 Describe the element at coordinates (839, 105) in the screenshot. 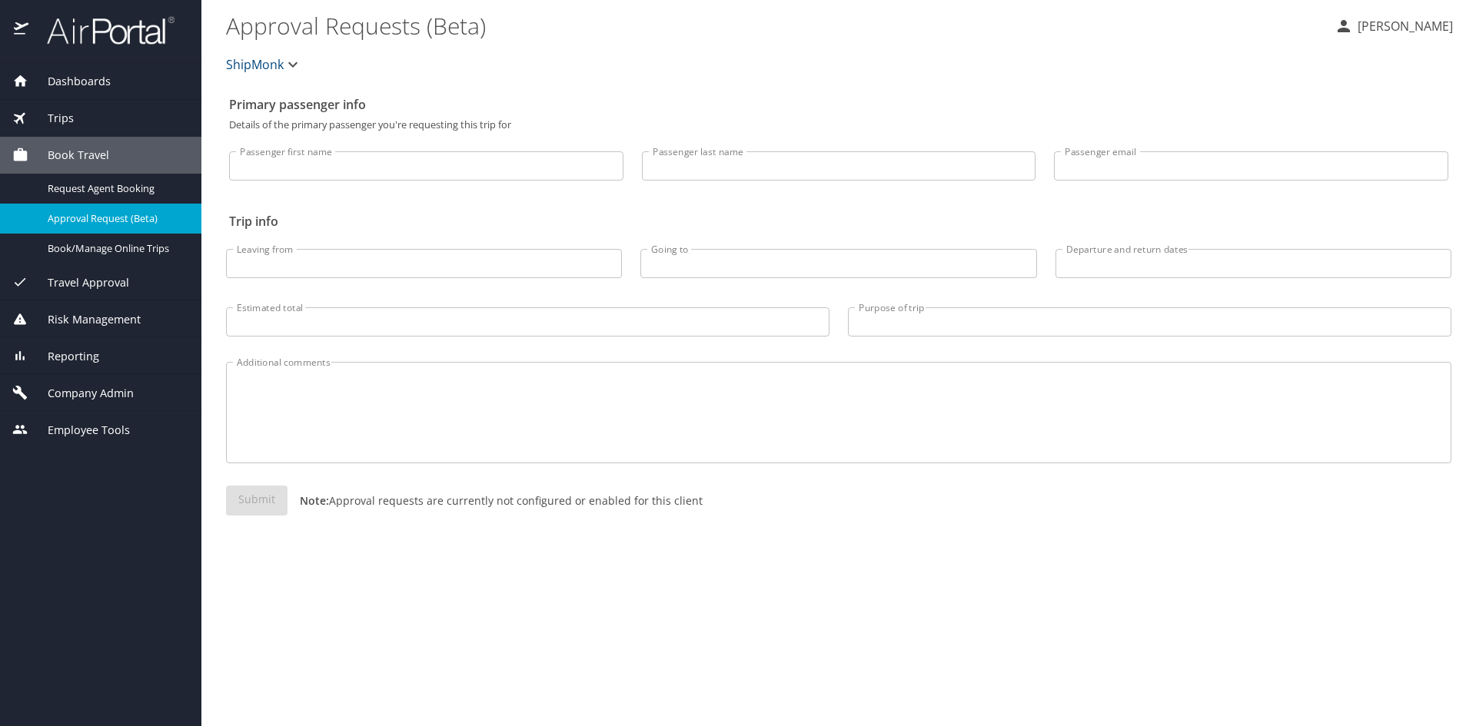

I see `h2: Primary passenger info` at that location.